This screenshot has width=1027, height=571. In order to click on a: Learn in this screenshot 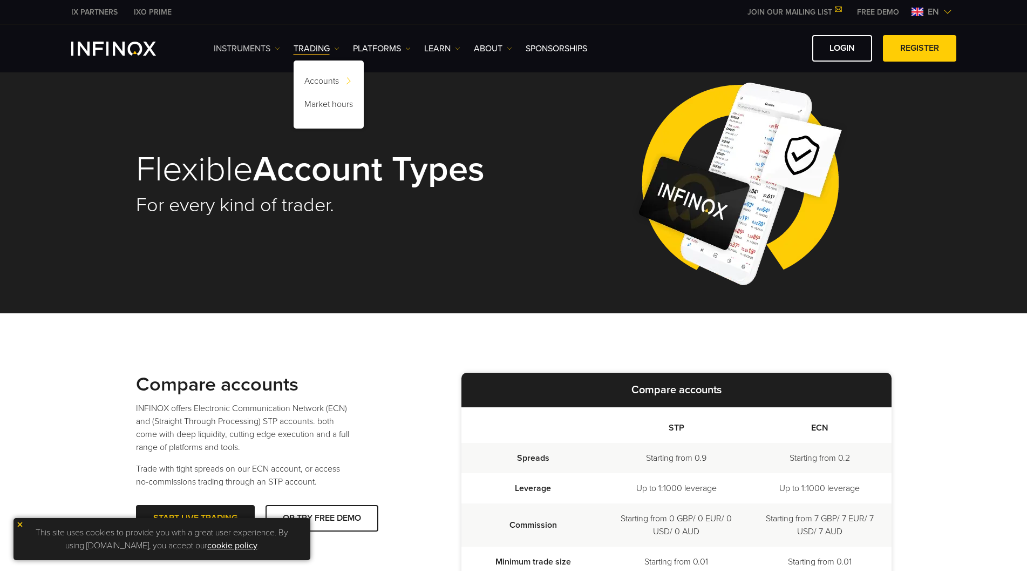, I will do `click(442, 49)`.